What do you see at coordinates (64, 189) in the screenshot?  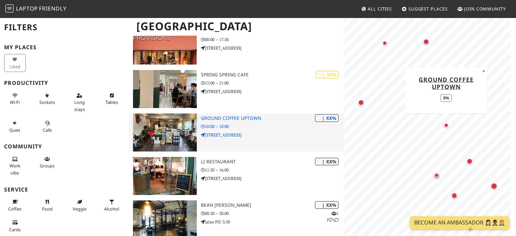 I see `h3: Service` at bounding box center [64, 189].